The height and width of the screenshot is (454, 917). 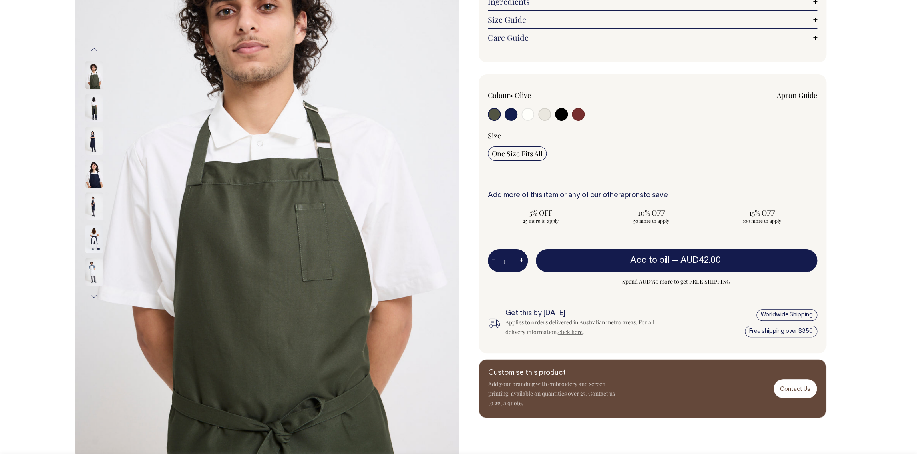 I want to click on a: Apron Guide, so click(x=797, y=95).